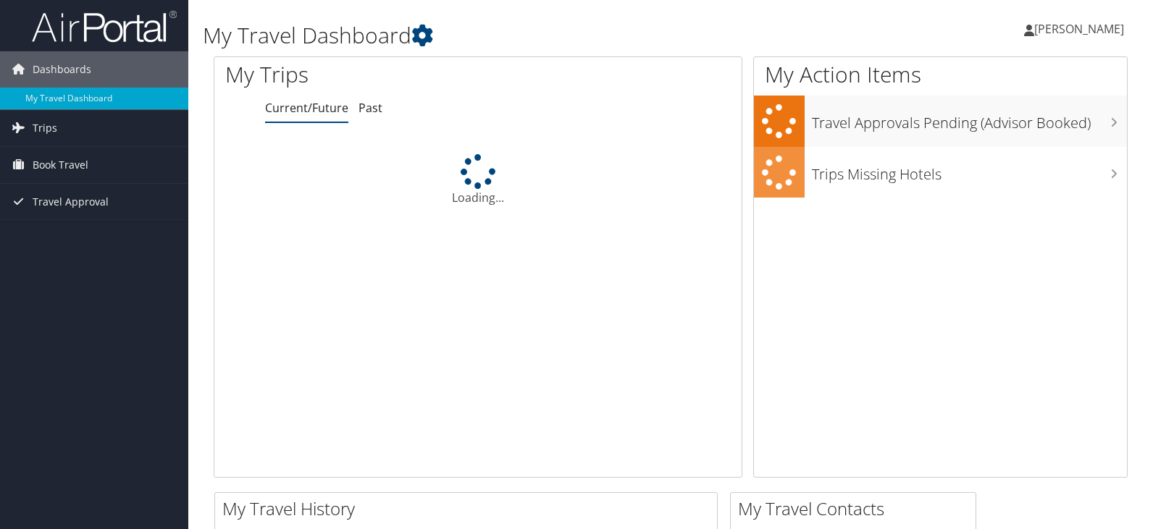 Image resolution: width=1153 pixels, height=529 pixels. I want to click on img: airportal-logo.png, so click(104, 26).